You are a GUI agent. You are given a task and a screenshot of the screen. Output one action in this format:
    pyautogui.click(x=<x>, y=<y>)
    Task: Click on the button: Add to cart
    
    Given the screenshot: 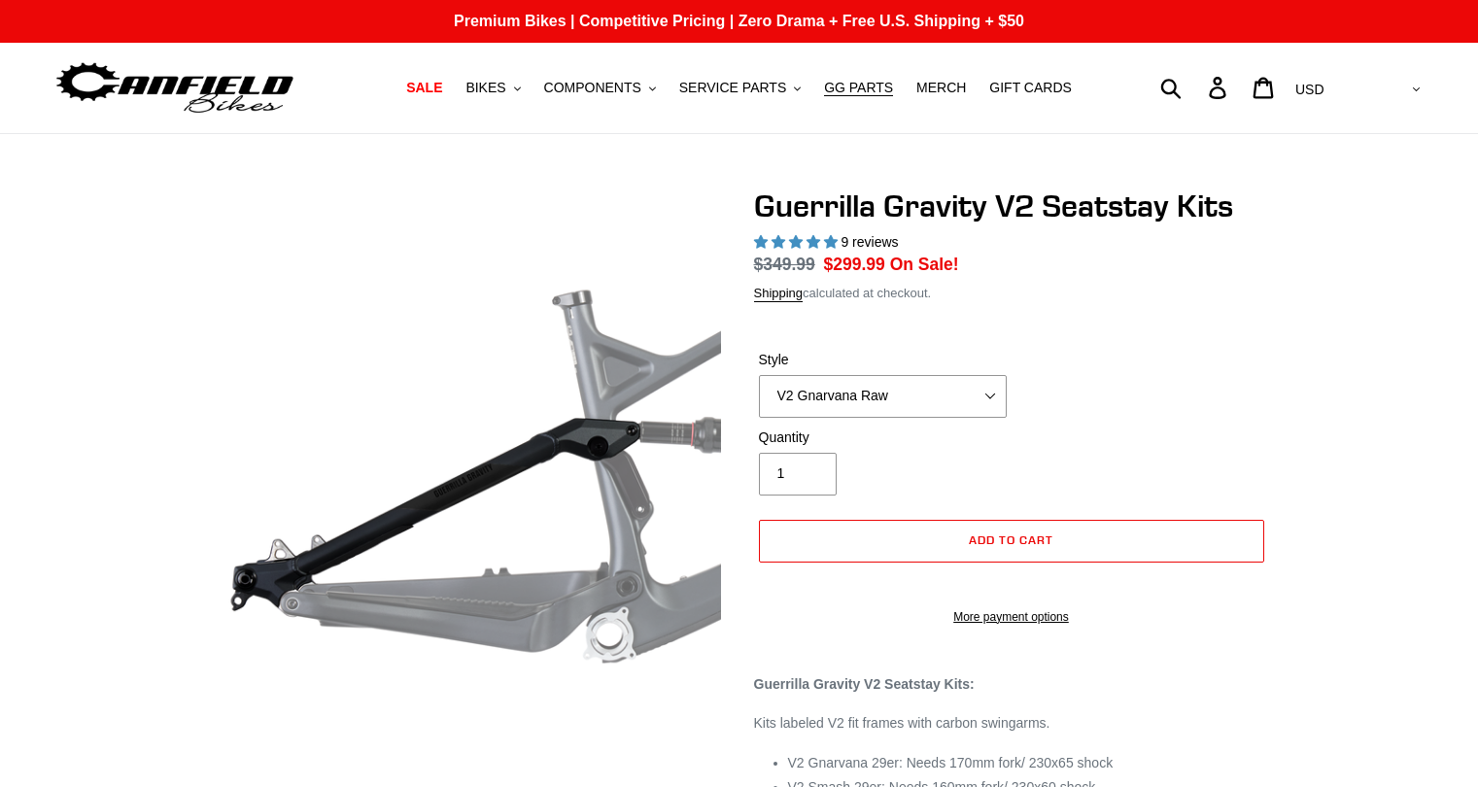 What is the action you would take?
    pyautogui.click(x=1012, y=541)
    